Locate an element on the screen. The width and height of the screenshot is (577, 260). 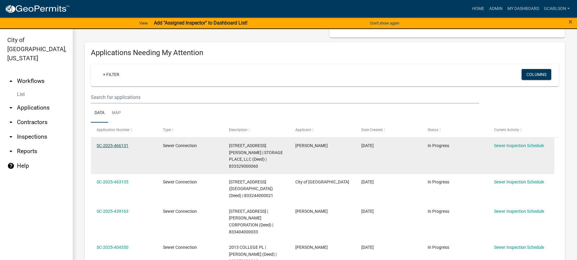
i: arrow_drop_up is located at coordinates (11, 81).